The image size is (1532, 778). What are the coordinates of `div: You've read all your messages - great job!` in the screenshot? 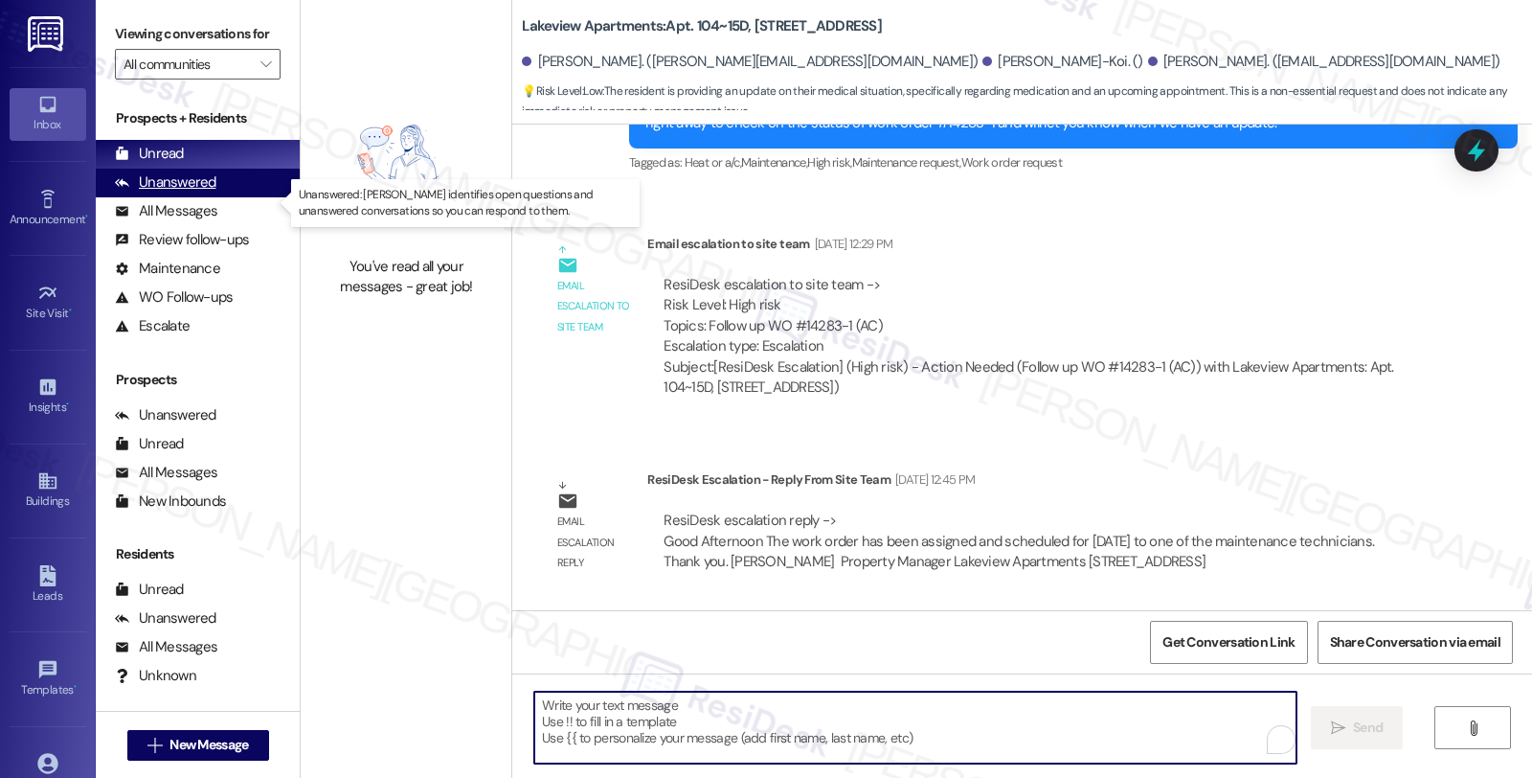 It's located at (406, 277).